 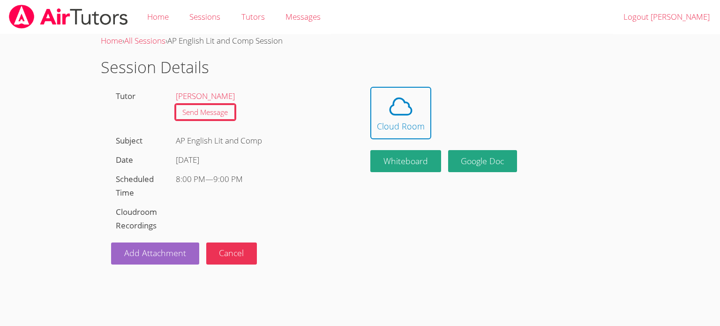 I want to click on button: Cloud Room, so click(x=401, y=113).